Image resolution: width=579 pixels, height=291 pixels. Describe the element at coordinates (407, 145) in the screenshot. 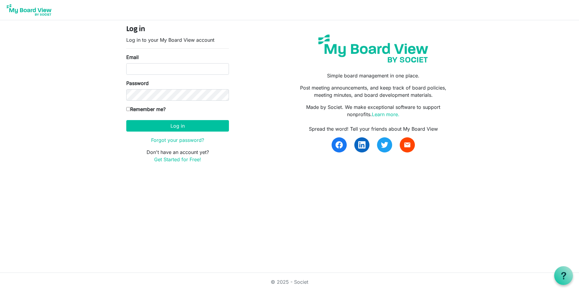

I see `span: email` at that location.